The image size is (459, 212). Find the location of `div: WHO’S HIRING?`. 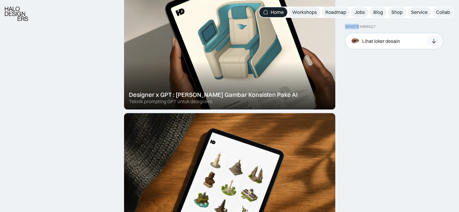

div: WHO’S HIRING? is located at coordinates (360, 27).